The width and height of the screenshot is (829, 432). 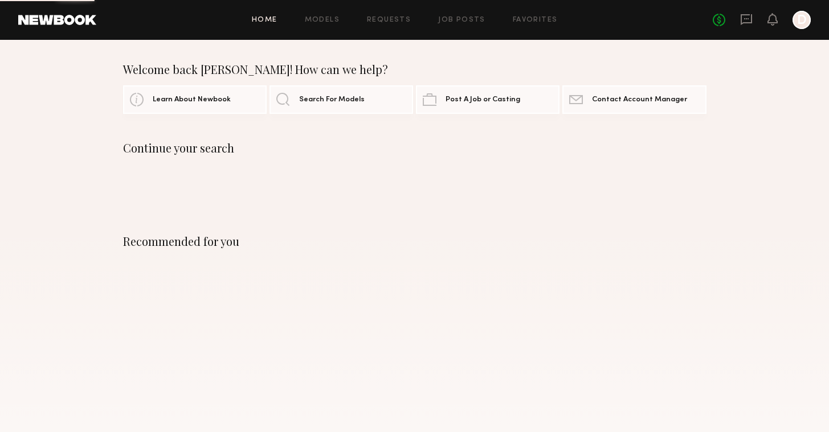 What do you see at coordinates (461, 20) in the screenshot?
I see `a: Job Posts` at bounding box center [461, 20].